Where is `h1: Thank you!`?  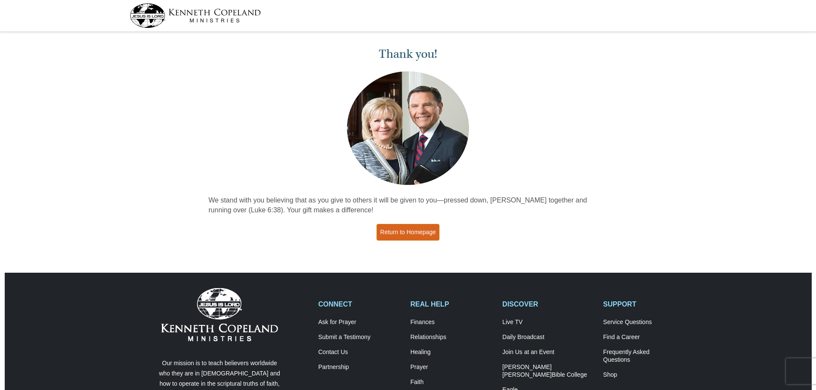 h1: Thank you! is located at coordinates (408, 54).